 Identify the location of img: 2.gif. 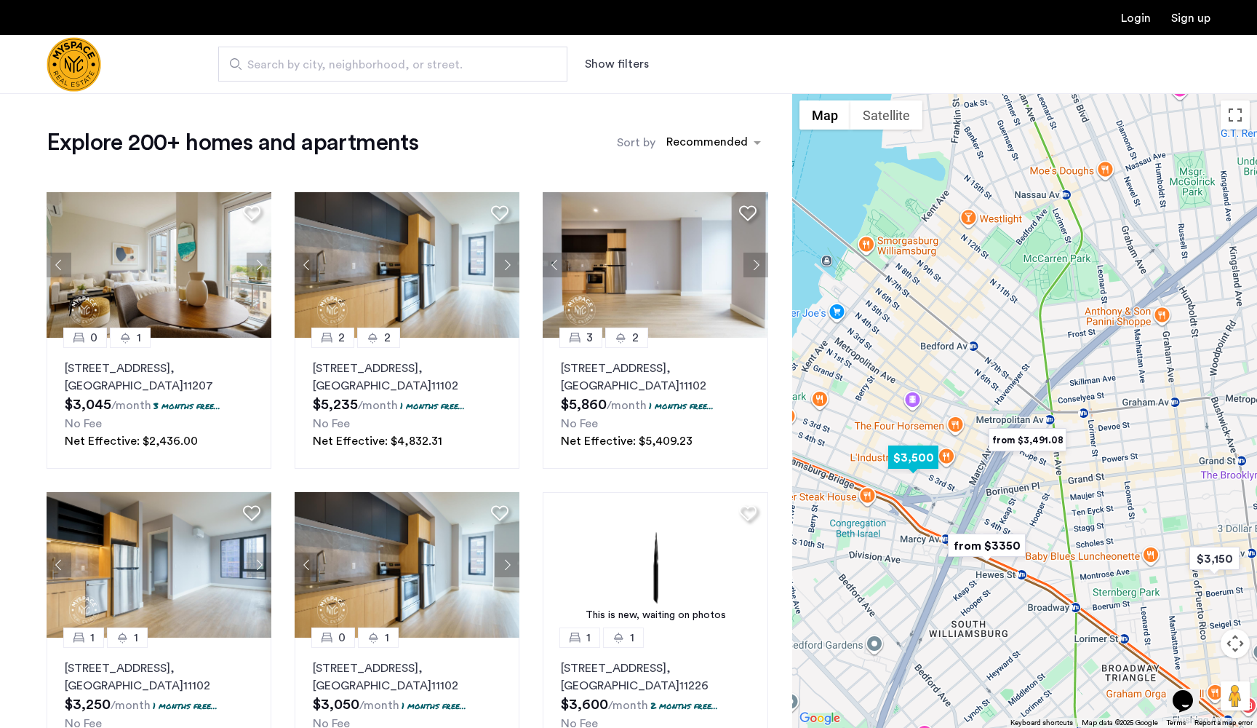
(656, 565).